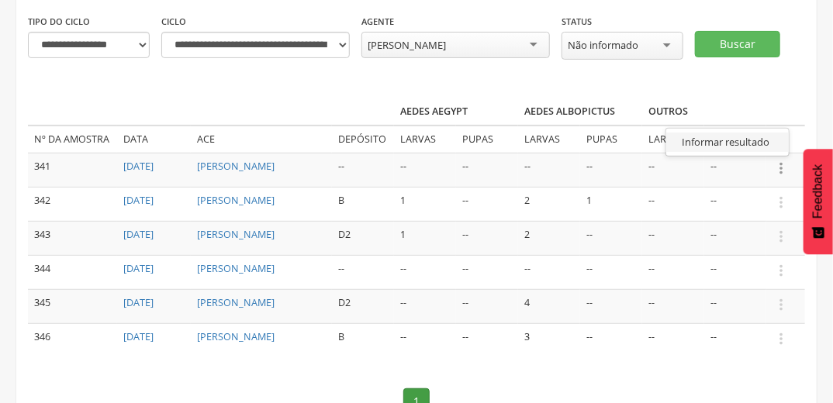 This screenshot has width=833, height=403. Describe the element at coordinates (603, 45) in the screenshot. I see `div: Não informado` at that location.